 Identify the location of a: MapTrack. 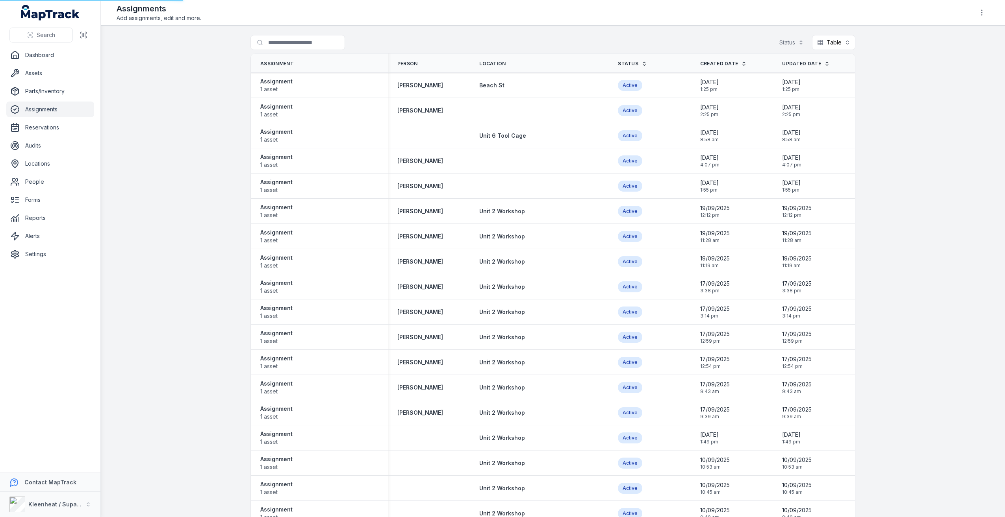
(50, 13).